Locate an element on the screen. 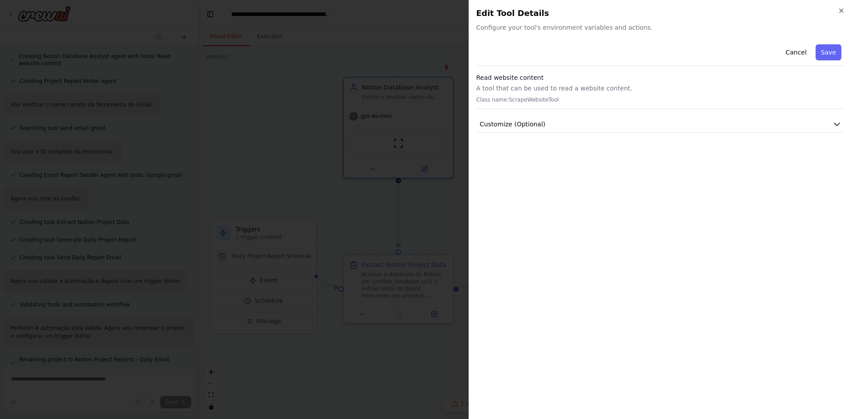 This screenshot has width=852, height=419. h2: Edit Tool Details is located at coordinates (660, 13).